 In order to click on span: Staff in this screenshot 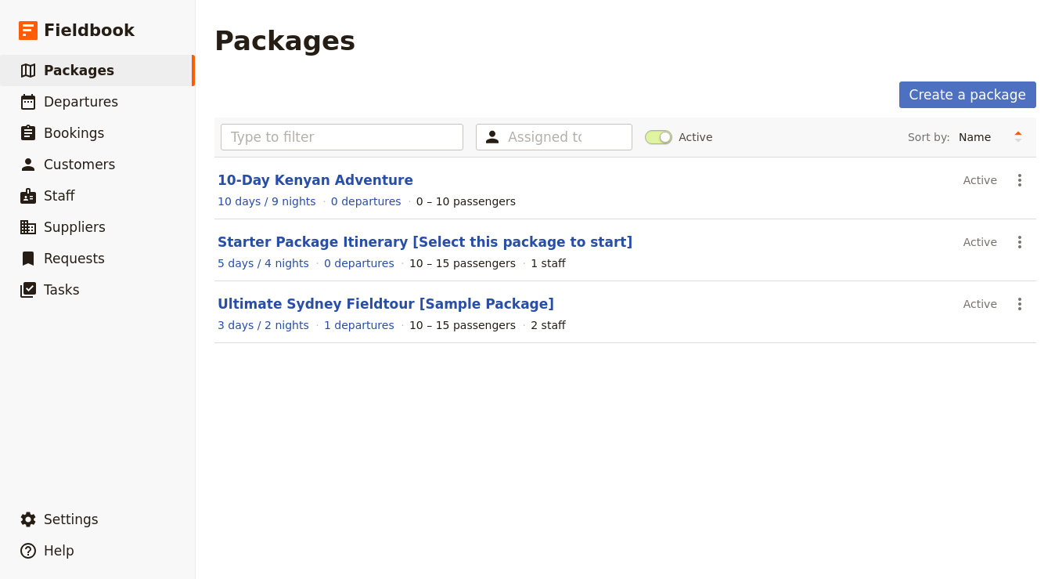, I will do `click(59, 196)`.